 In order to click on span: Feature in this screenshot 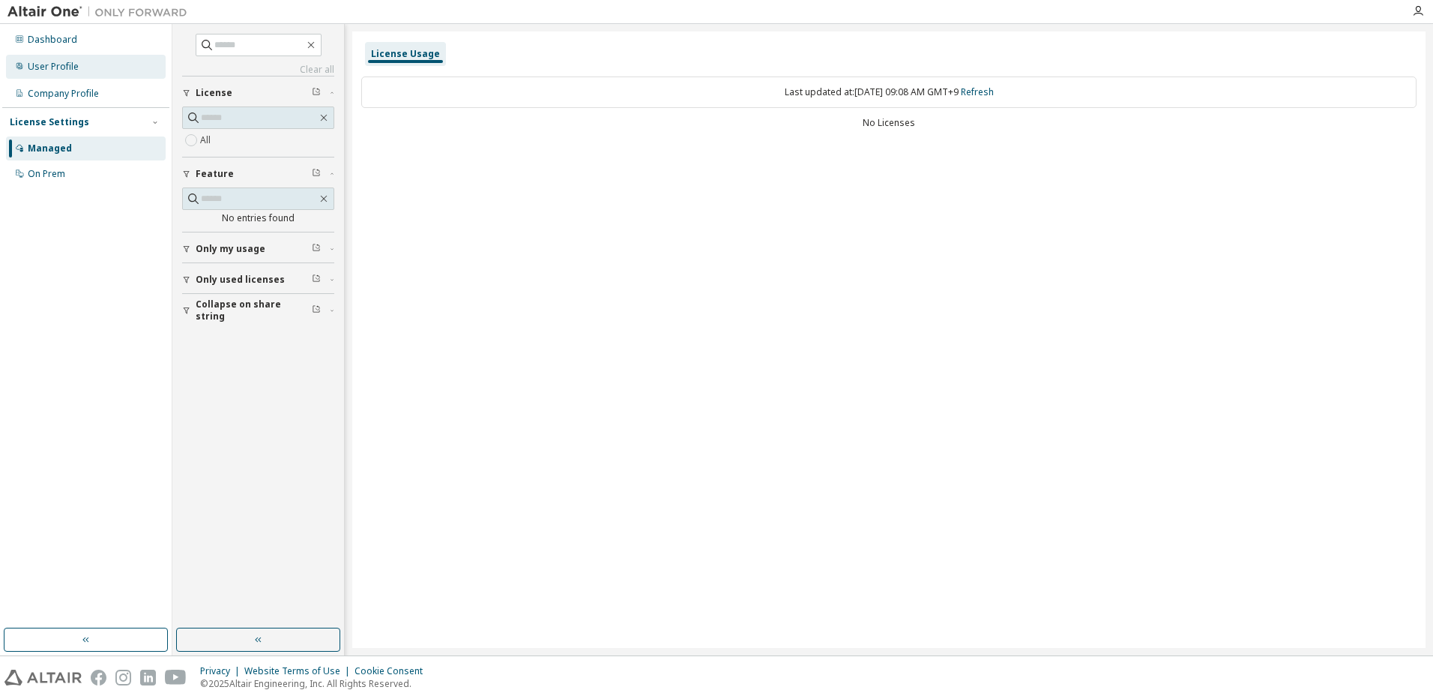, I will do `click(214, 174)`.